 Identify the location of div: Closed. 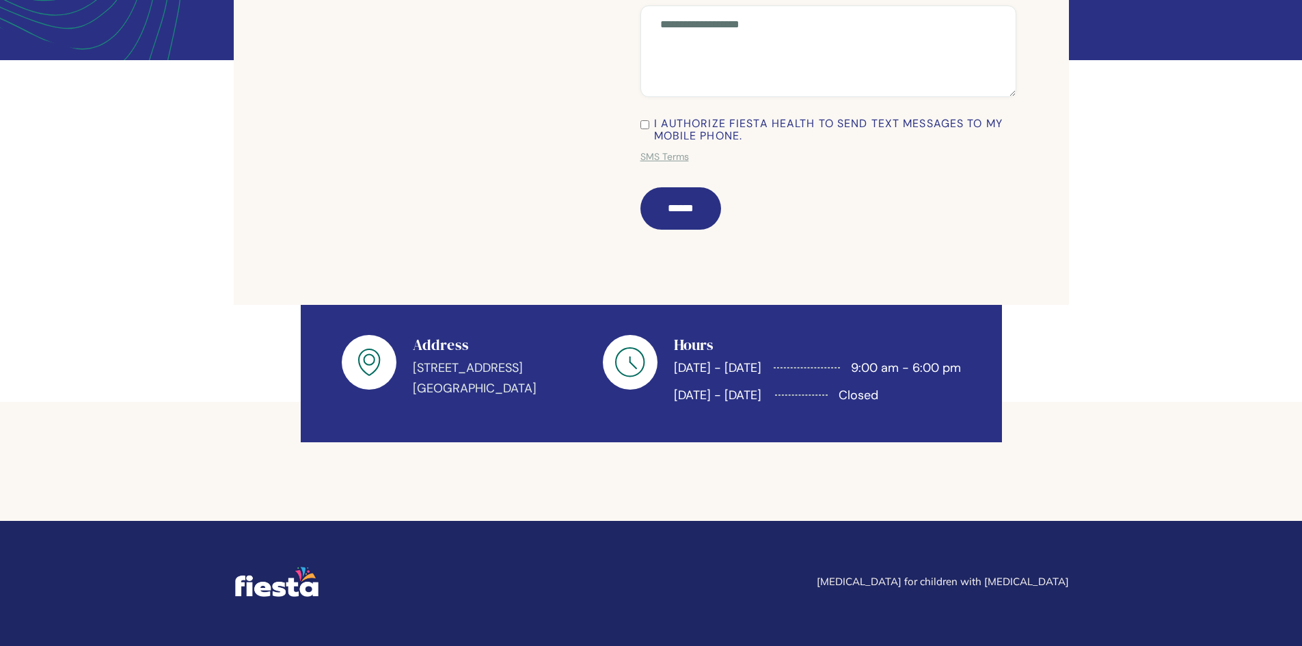
(858, 395).